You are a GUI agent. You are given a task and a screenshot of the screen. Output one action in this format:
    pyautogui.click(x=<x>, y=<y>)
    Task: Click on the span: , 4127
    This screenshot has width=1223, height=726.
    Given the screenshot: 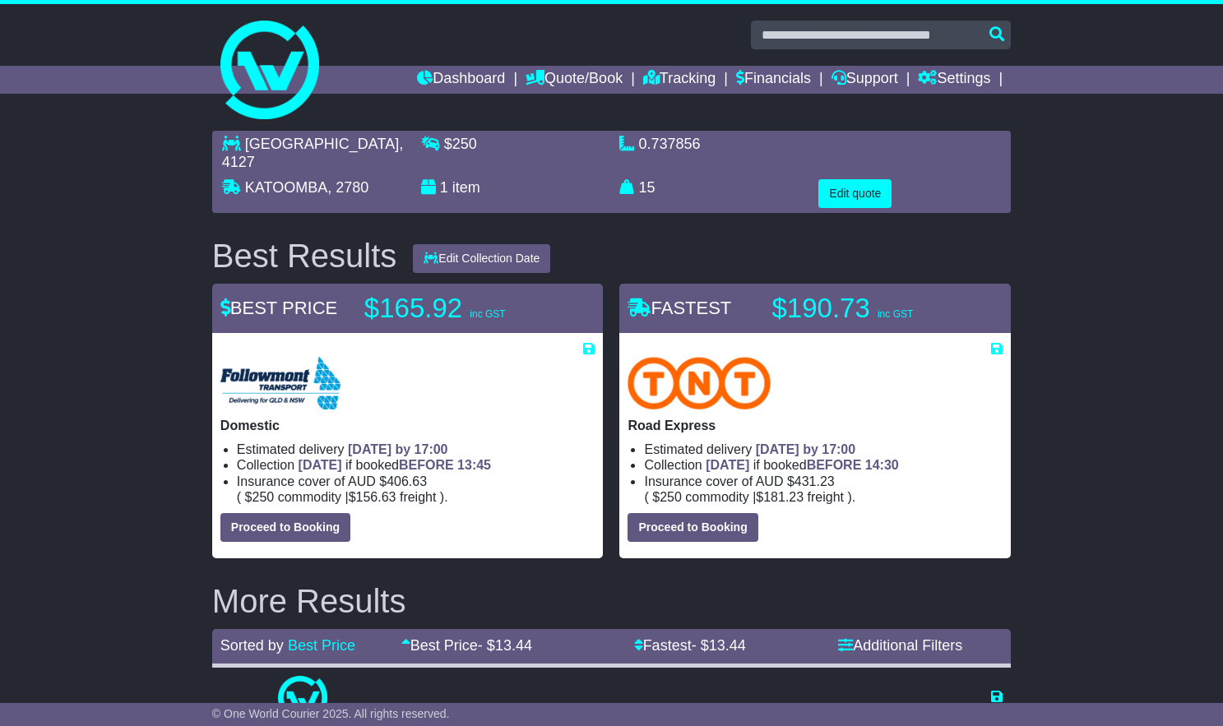 What is the action you would take?
    pyautogui.click(x=313, y=153)
    